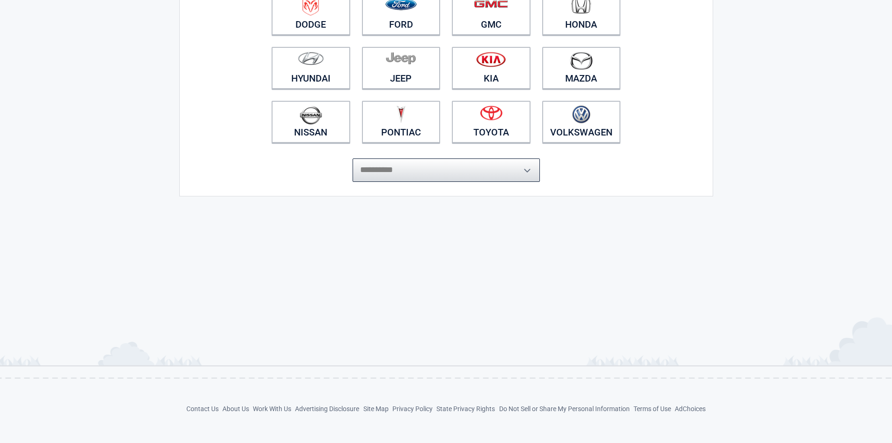  Describe the element at coordinates (582, 122) in the screenshot. I see `a: Volkswagen` at that location.